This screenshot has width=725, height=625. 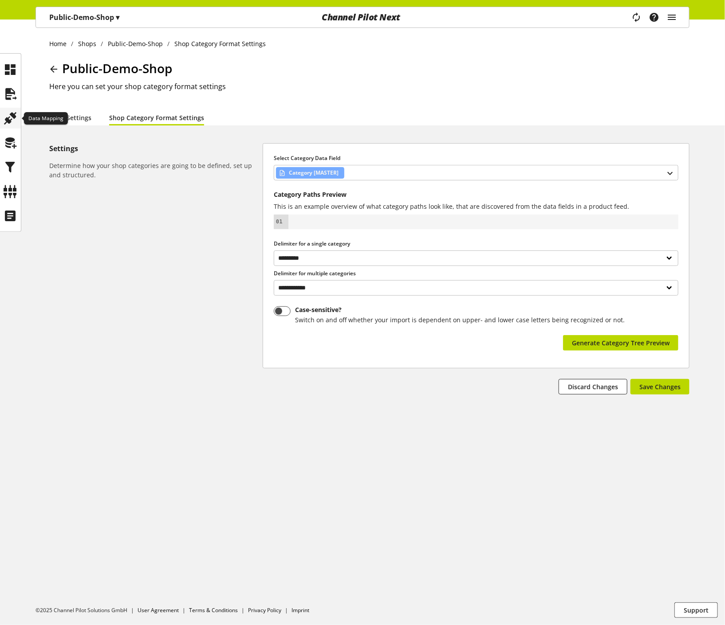 I want to click on a: User Agreement, so click(x=158, y=610).